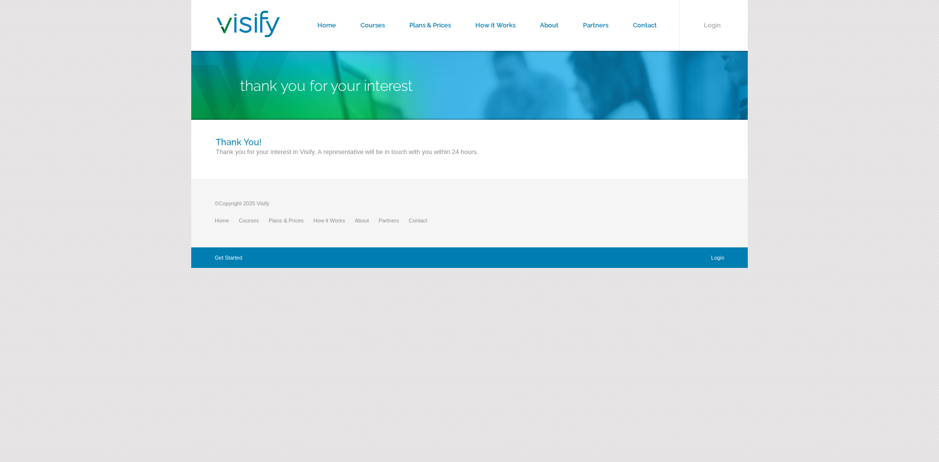  Describe the element at coordinates (334, 220) in the screenshot. I see `a: How it Works` at that location.